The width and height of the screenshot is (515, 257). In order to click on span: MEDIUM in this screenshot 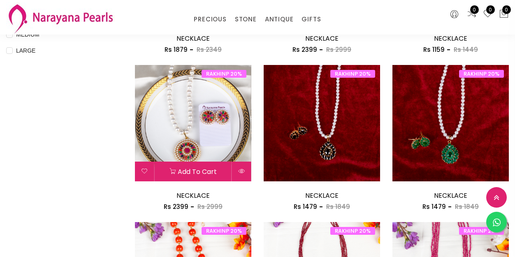, I will do `click(28, 35)`.